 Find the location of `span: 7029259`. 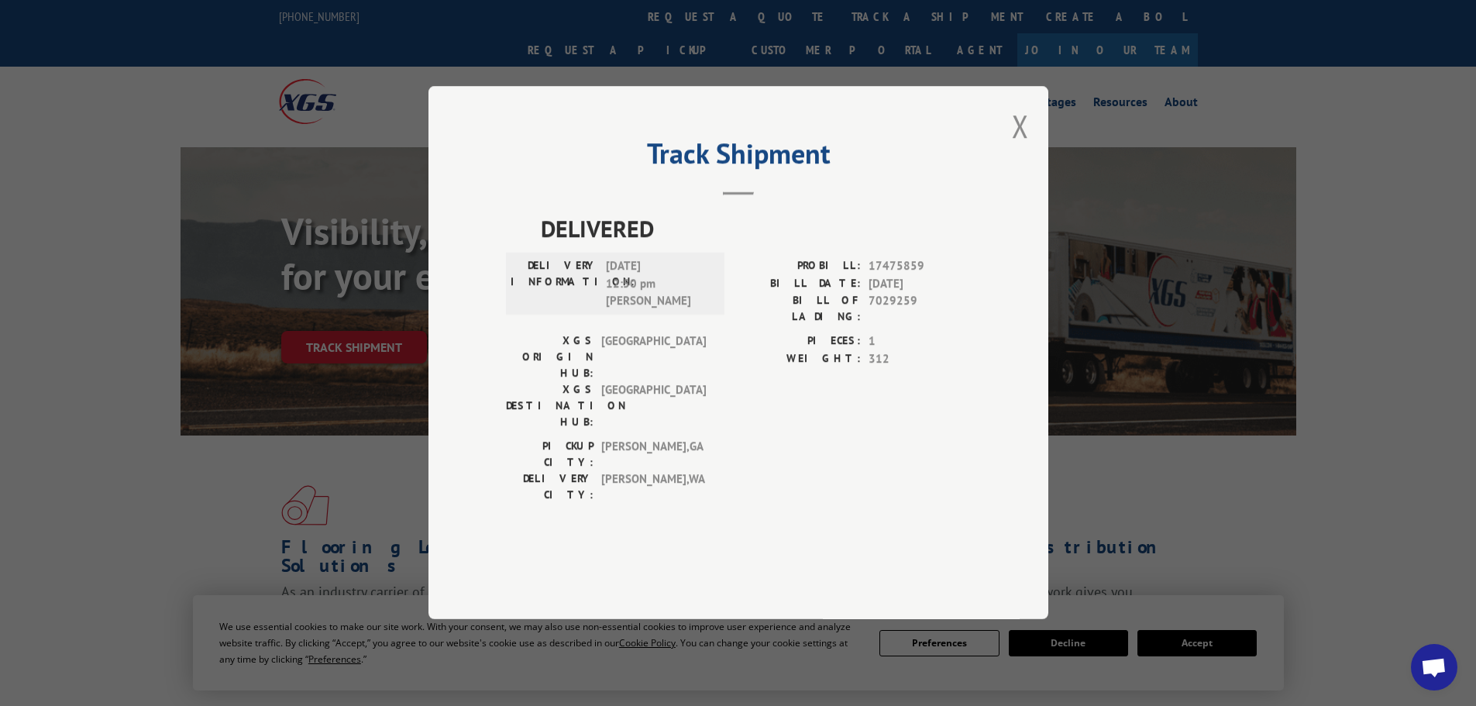

span: 7029259 is located at coordinates (920, 309).